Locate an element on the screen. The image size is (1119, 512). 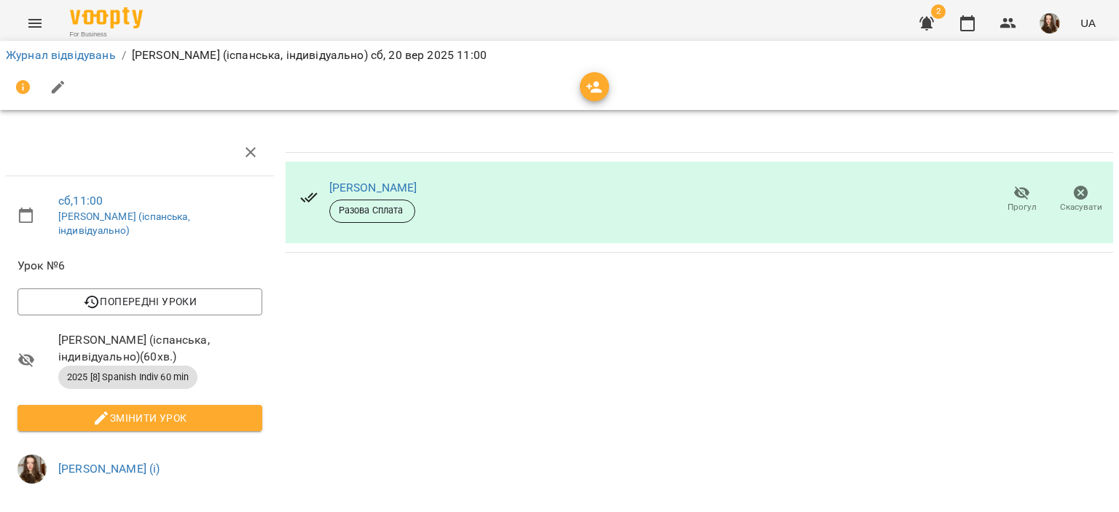
span: Змінити урок is located at coordinates (140, 418).